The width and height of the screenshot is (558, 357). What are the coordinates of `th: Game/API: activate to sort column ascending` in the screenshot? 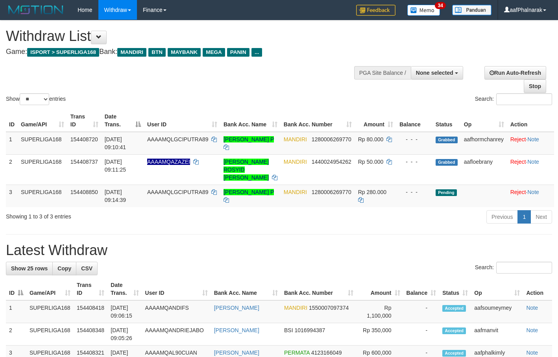 It's located at (42, 120).